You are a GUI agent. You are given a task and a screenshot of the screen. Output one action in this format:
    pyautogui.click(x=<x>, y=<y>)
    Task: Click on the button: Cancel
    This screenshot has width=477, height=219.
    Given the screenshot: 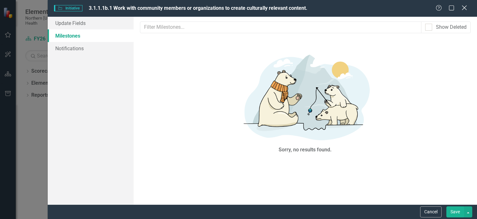 What is the action you would take?
    pyautogui.click(x=431, y=212)
    